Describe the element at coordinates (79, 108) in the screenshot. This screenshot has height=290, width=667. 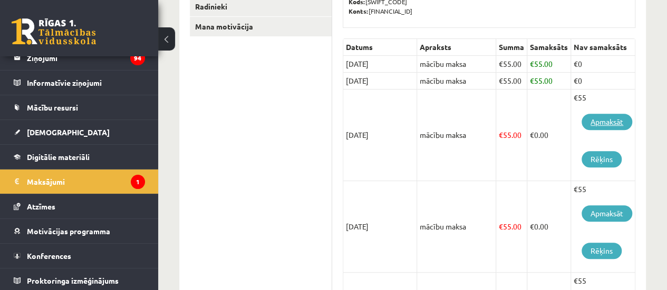
I see `a: Mācību resursi` at that location.